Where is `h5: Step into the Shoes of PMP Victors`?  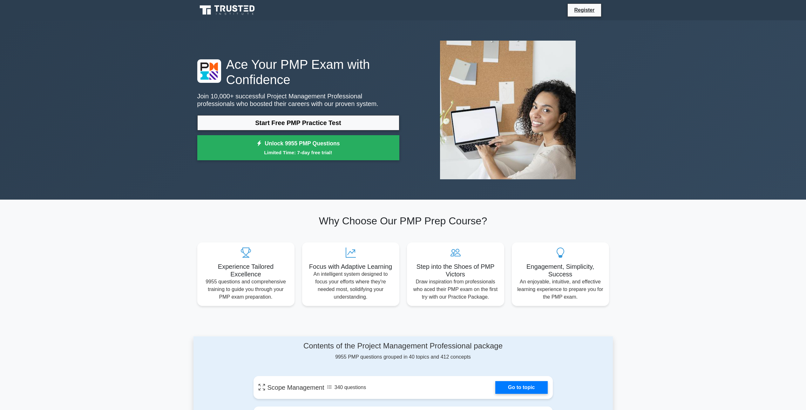 h5: Step into the Shoes of PMP Victors is located at coordinates (455, 271).